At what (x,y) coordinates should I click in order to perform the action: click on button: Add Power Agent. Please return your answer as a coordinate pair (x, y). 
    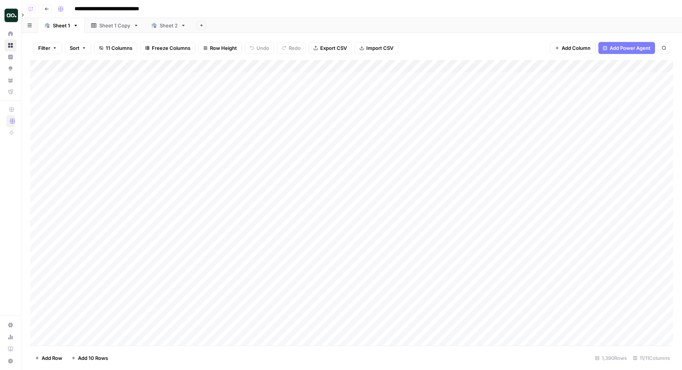
    Looking at the image, I should click on (627, 48).